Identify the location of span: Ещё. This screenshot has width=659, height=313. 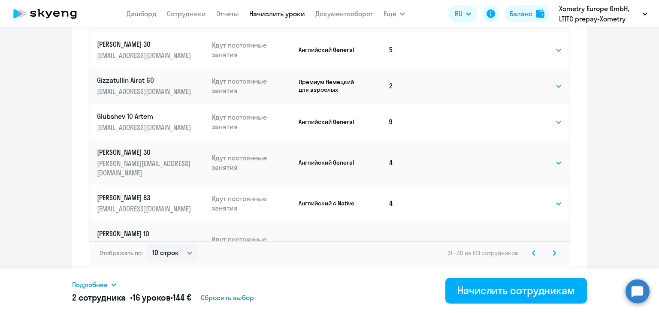
(390, 14).